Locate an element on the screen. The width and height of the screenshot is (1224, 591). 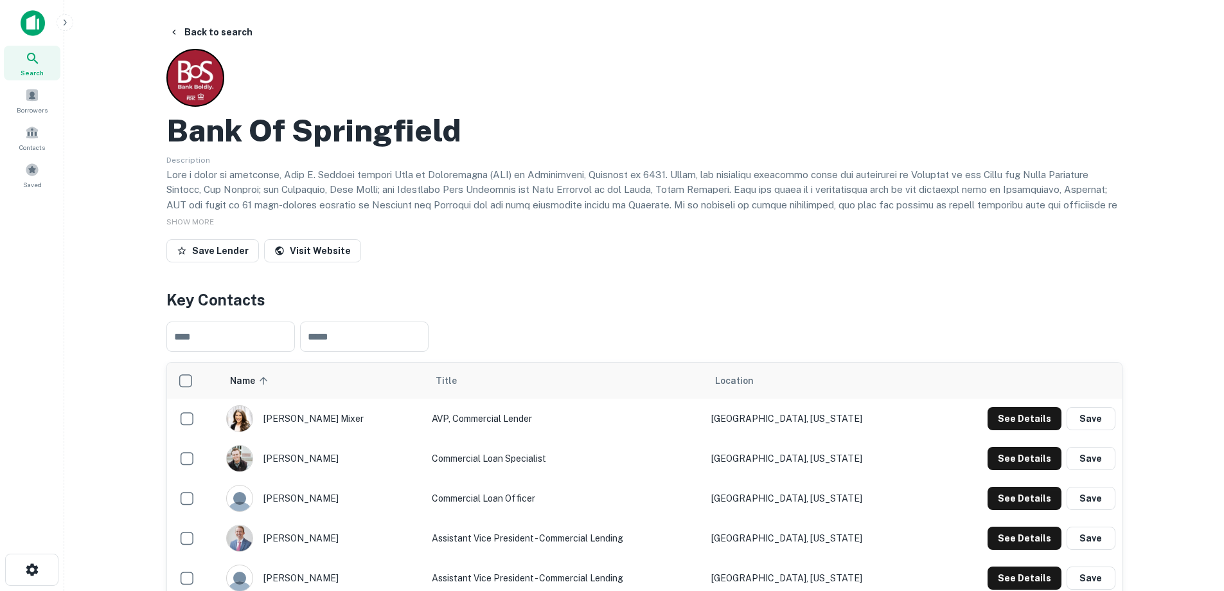
img: 1707962951313 is located at coordinates (240, 538).